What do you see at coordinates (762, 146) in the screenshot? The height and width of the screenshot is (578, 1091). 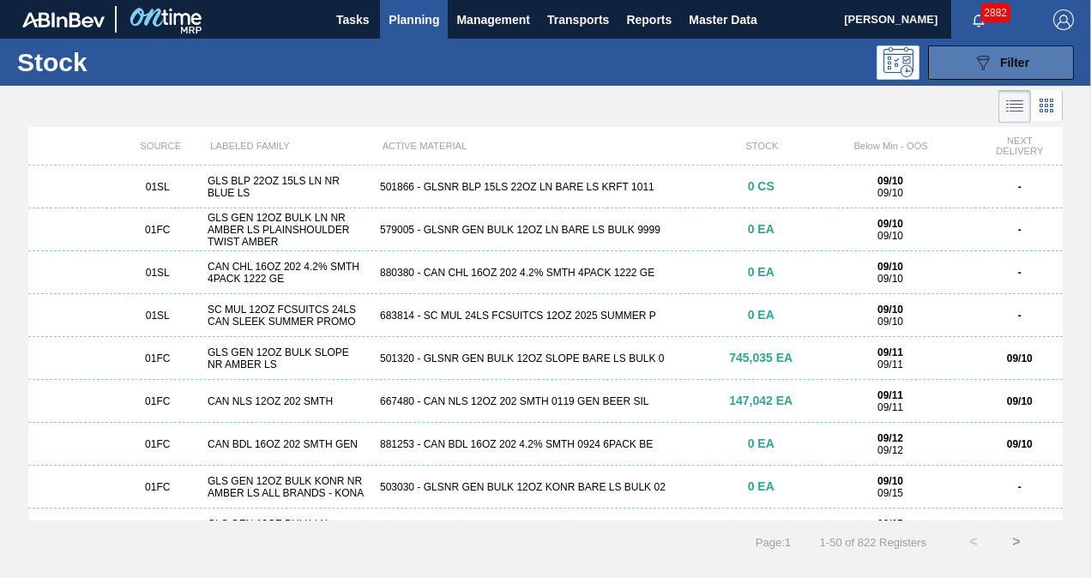 I see `div: STOCK` at bounding box center [762, 146].